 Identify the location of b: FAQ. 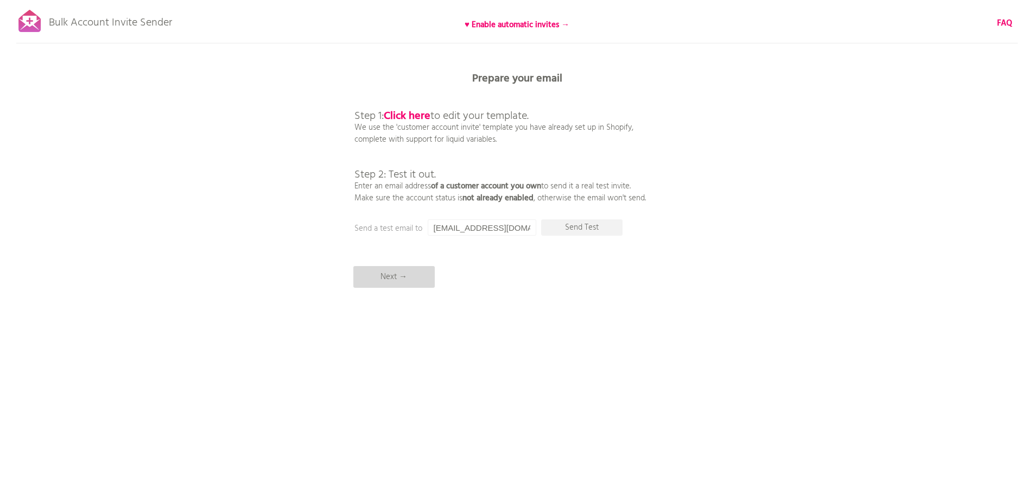
(1004, 23).